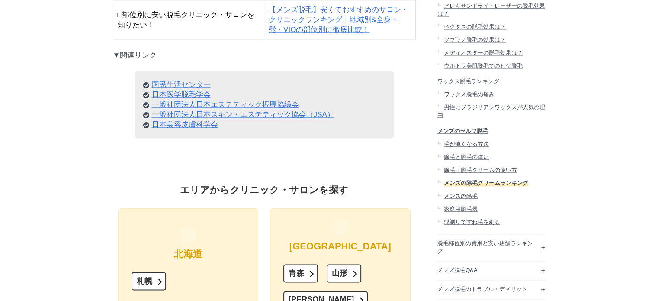 Image resolution: width=658 pixels, height=301 pixels. Describe the element at coordinates (460, 196) in the screenshot. I see `span: メンズの除毛` at that location.